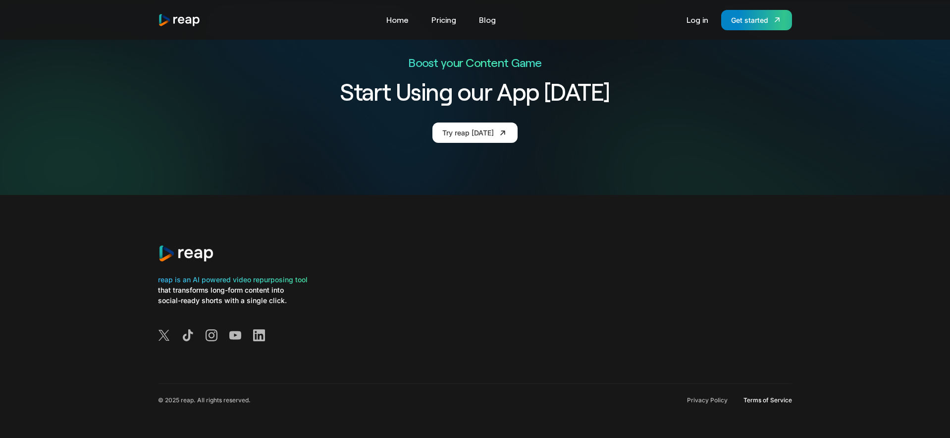 Image resolution: width=950 pixels, height=438 pixels. Describe the element at coordinates (488, 20) in the screenshot. I see `a: Blog` at that location.